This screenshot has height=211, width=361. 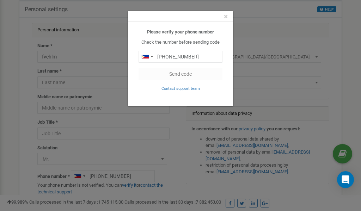 What do you see at coordinates (180, 42) in the screenshot?
I see `p: Check the number before sending code` at bounding box center [180, 42].